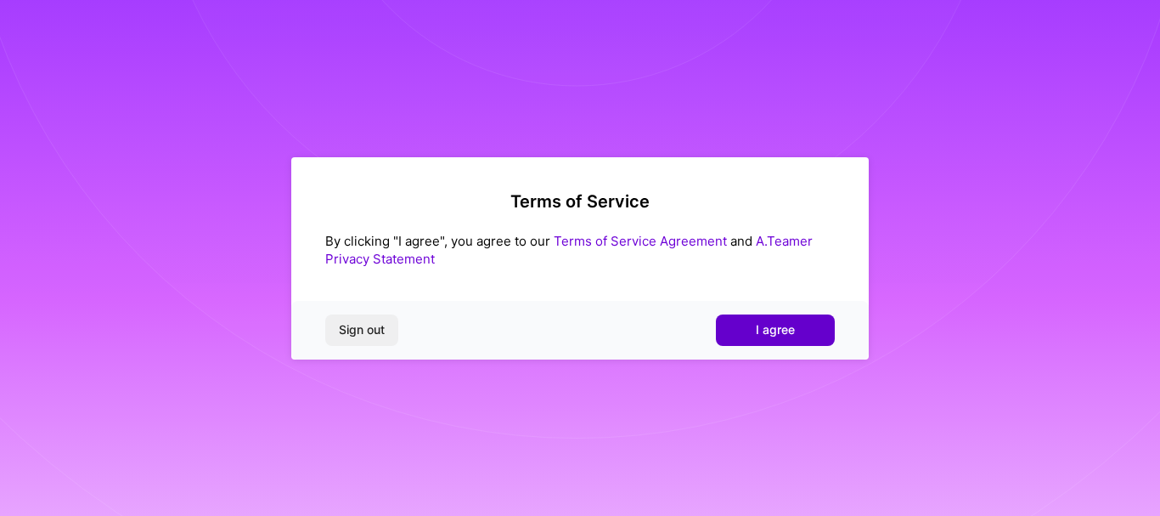 Image resolution: width=1160 pixels, height=516 pixels. What do you see at coordinates (775, 330) in the screenshot?
I see `button: I agree` at bounding box center [775, 330].